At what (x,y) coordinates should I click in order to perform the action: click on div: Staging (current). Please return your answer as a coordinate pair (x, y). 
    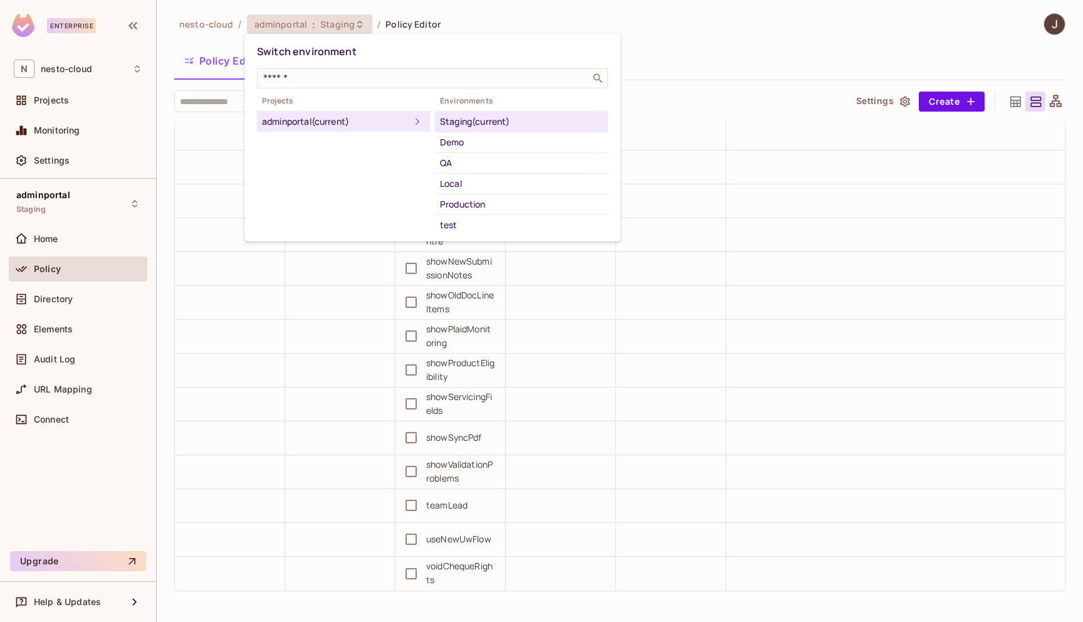
    Looking at the image, I should click on (521, 122).